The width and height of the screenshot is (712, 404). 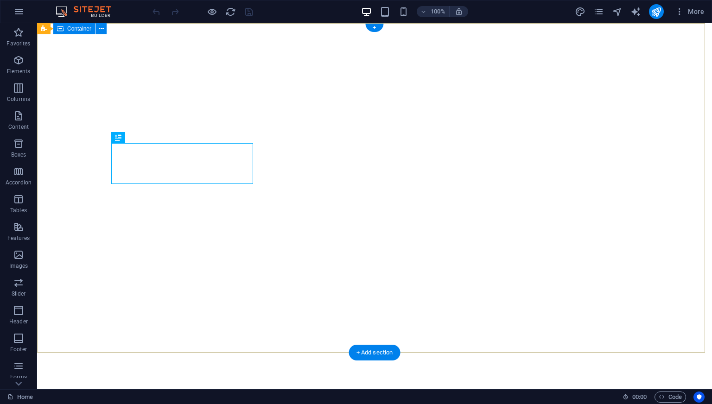 What do you see at coordinates (18, 44) in the screenshot?
I see `p: Favorites` at bounding box center [18, 44].